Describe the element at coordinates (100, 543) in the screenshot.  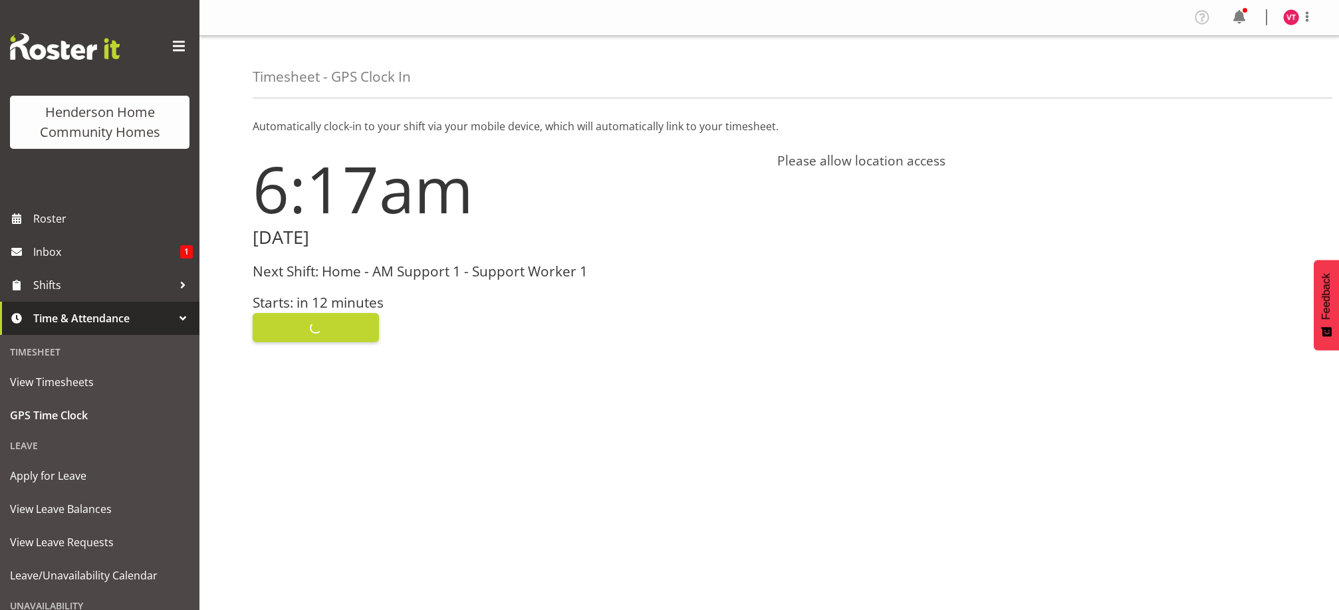
I see `span: View Leave Requests` at that location.